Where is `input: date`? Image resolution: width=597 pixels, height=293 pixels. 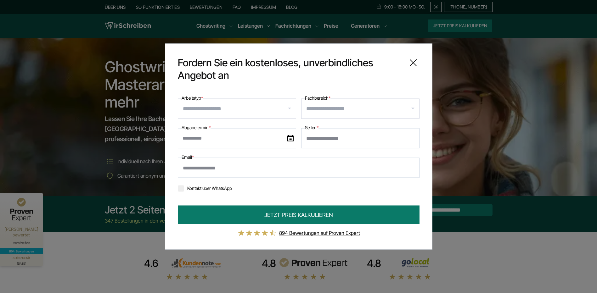
input: date is located at coordinates (237, 138).